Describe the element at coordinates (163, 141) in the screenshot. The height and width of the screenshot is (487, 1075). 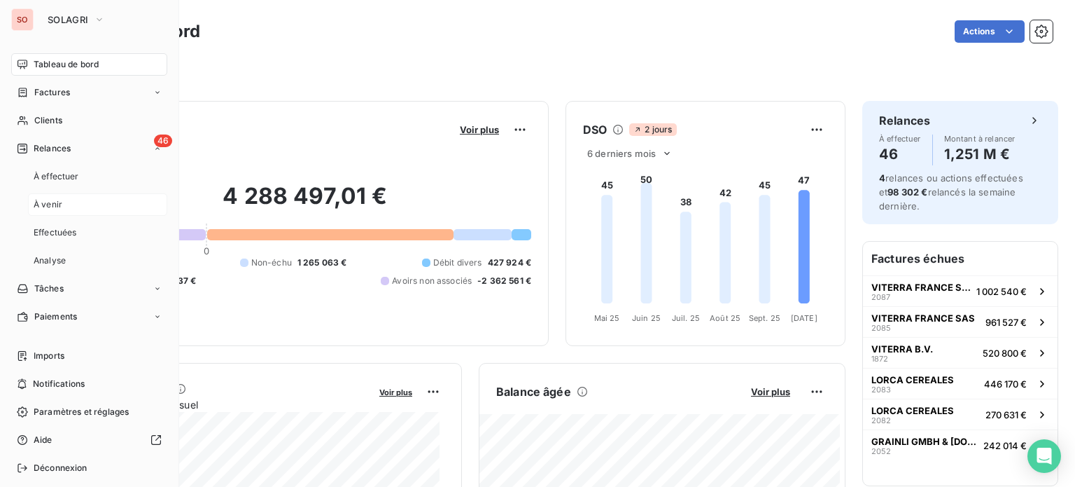
I see `span: 46` at that location.